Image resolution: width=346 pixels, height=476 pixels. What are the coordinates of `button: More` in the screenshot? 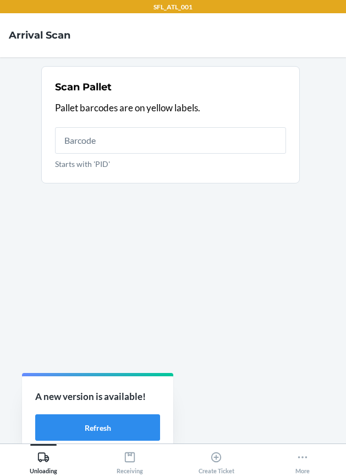 It's located at (303, 459).